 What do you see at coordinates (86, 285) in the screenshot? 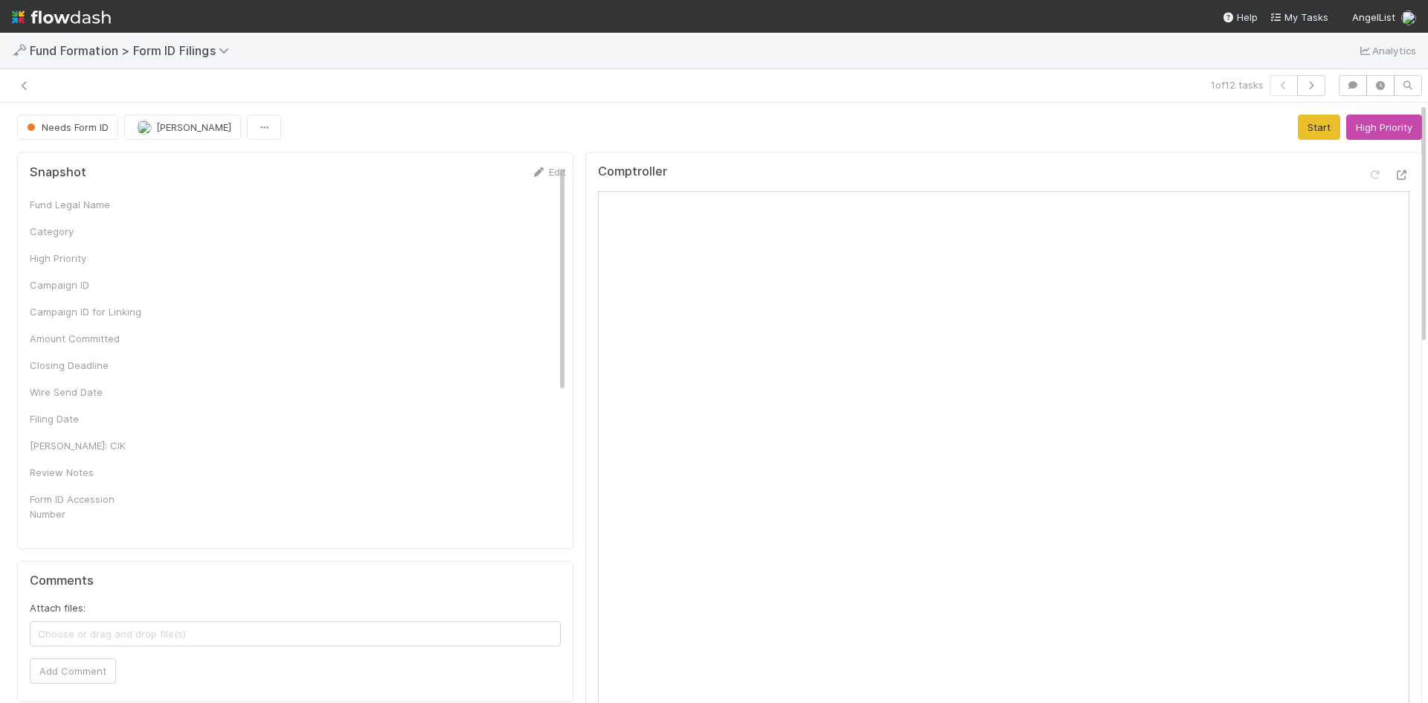
I see `div: Campaign ID` at bounding box center [86, 285].